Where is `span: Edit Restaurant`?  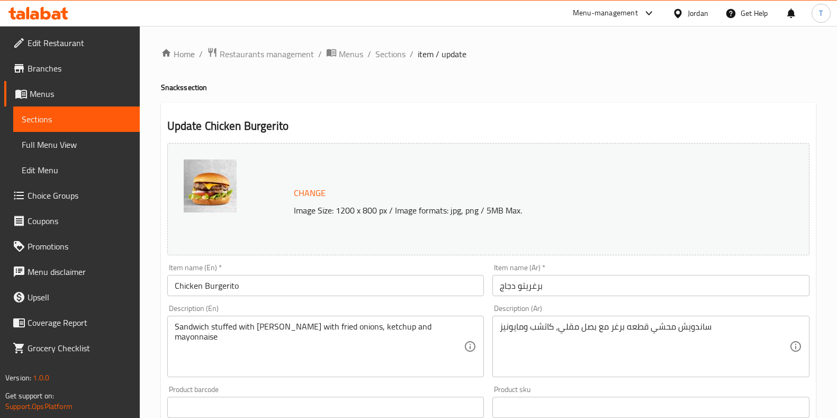
span: Edit Restaurant is located at coordinates (79, 43).